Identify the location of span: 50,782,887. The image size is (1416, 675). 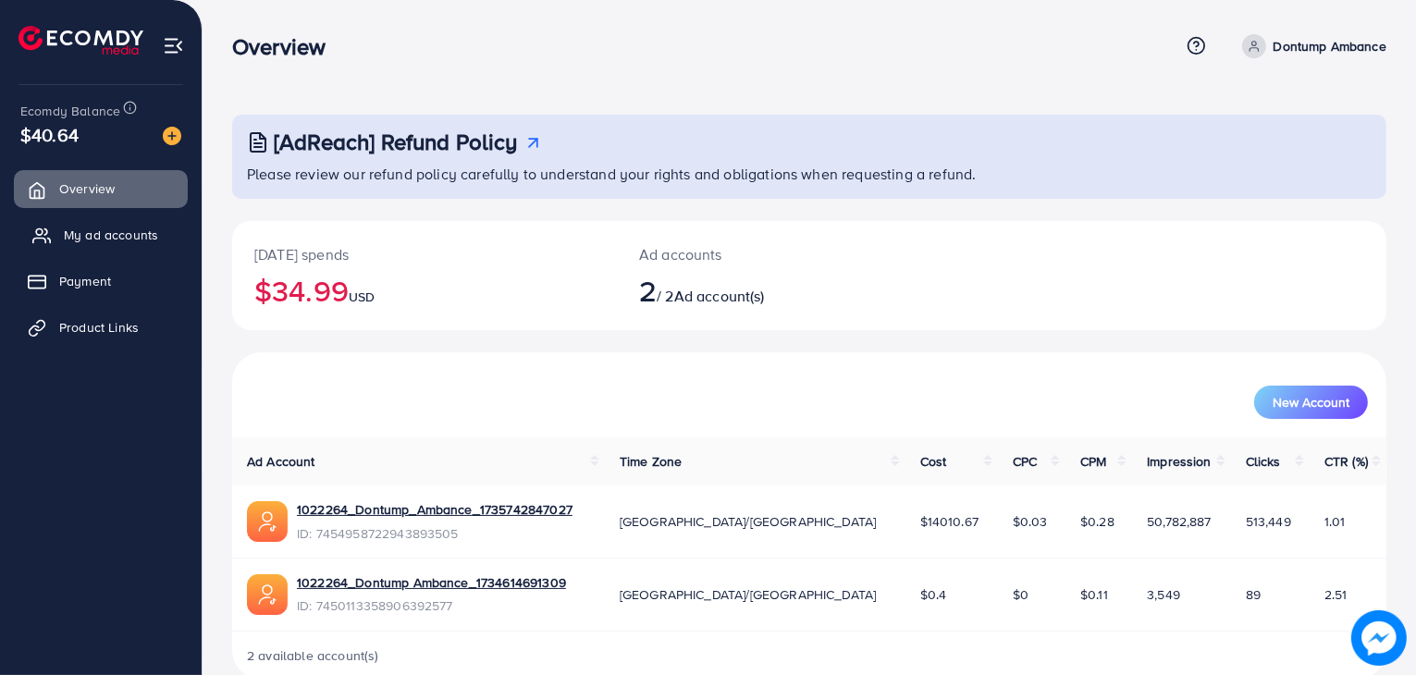
(1180, 522).